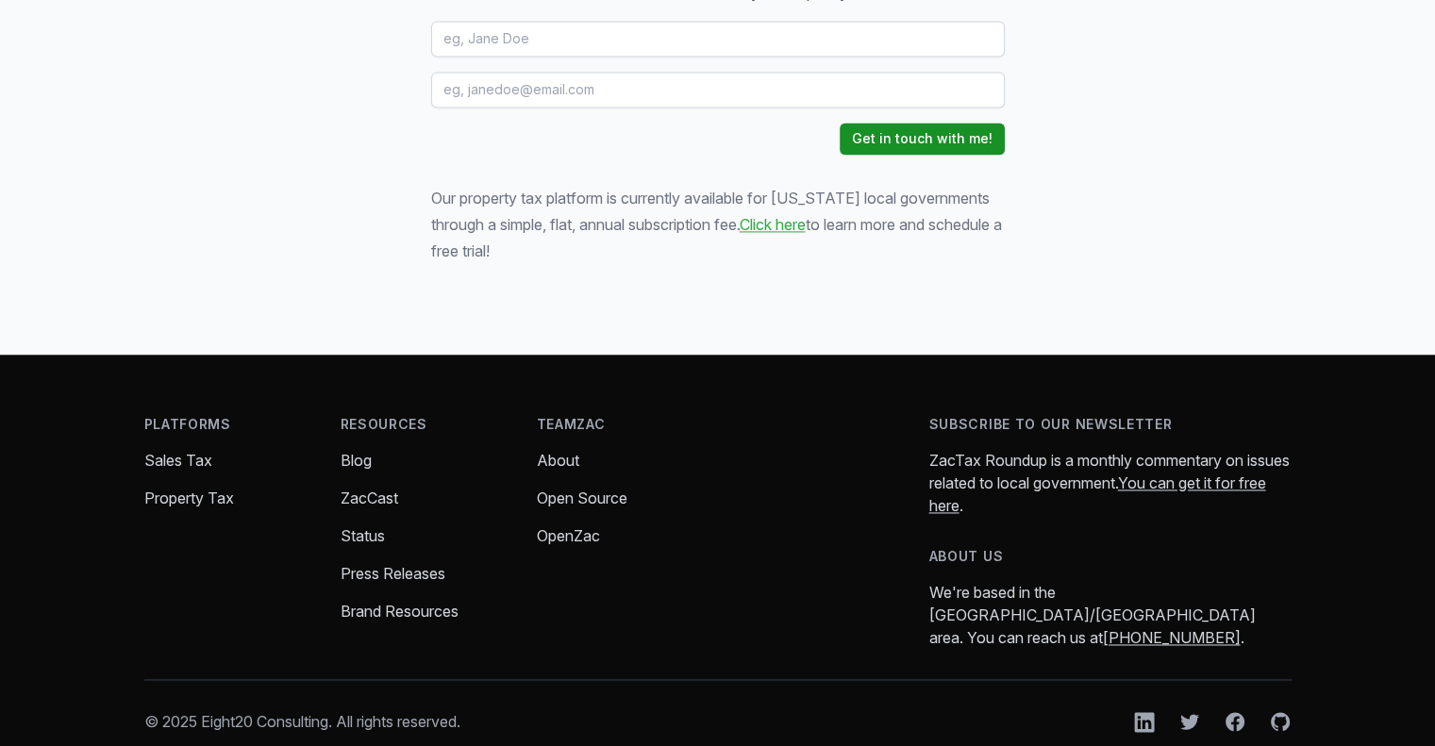 The width and height of the screenshot is (1435, 746). What do you see at coordinates (582, 498) in the screenshot?
I see `a: Open Source` at bounding box center [582, 498].